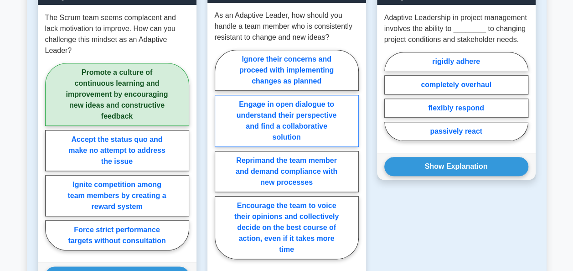 The height and width of the screenshot is (271, 573). What do you see at coordinates (287, 227) in the screenshot?
I see `label: Encourage the team to voice their opinions and collectively decide on the best course of action, ...` at bounding box center [287, 227].